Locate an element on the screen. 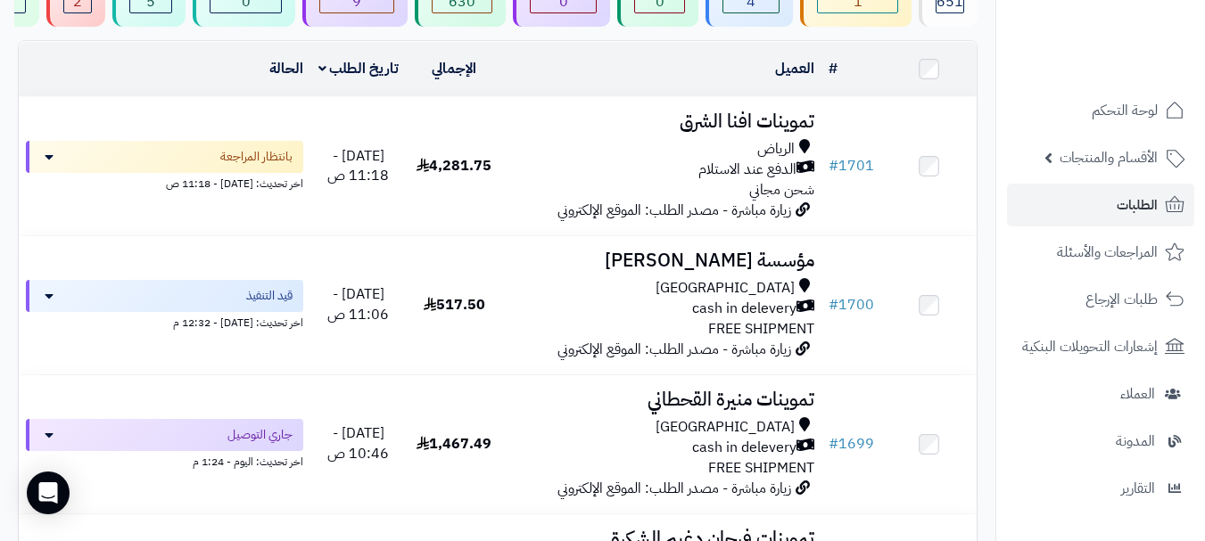  a: العملاء is located at coordinates (1101, 394).